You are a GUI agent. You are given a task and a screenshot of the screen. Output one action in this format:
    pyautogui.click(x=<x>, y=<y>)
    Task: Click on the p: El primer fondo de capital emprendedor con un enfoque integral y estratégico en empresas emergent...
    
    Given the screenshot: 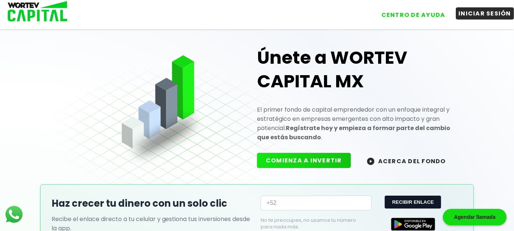 What is the action you would take?
    pyautogui.click(x=360, y=123)
    